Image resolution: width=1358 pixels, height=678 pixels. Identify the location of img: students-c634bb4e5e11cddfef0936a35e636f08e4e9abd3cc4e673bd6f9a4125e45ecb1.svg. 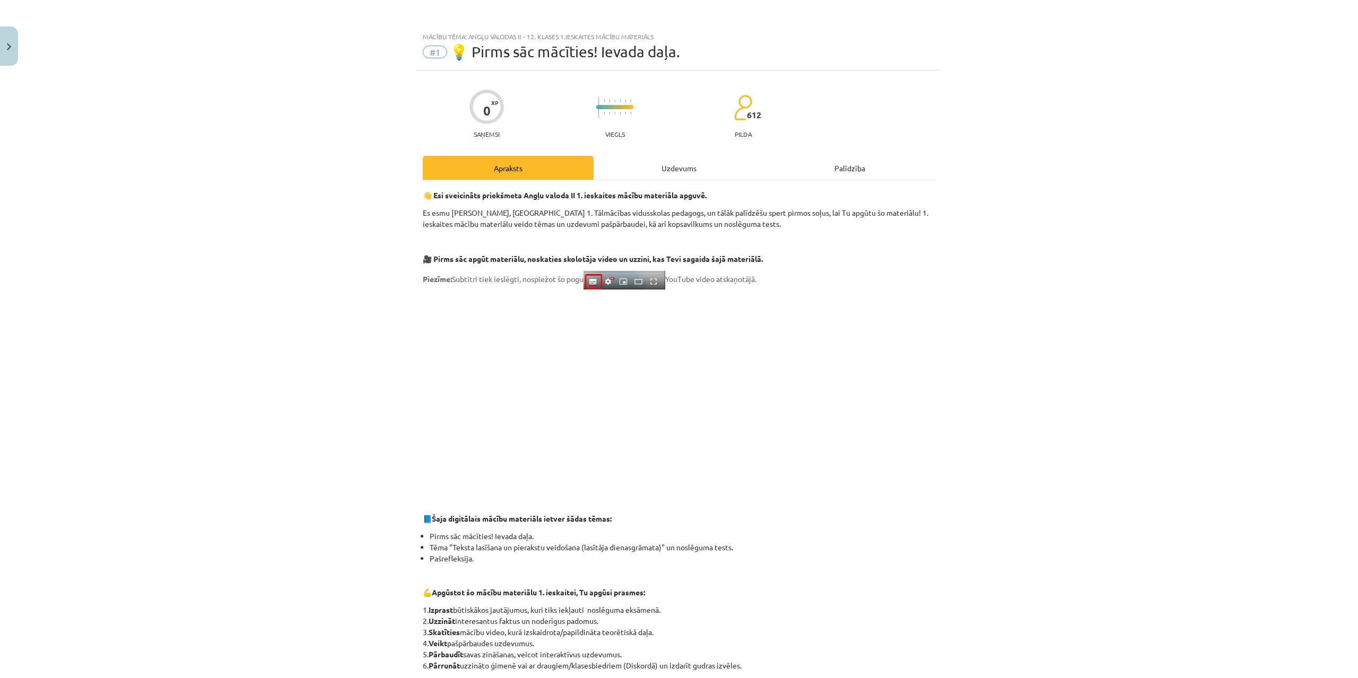
(742, 108).